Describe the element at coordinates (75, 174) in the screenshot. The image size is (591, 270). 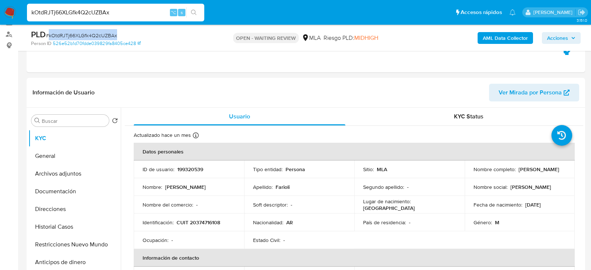
I see `button: Archivos adjuntos` at that location.